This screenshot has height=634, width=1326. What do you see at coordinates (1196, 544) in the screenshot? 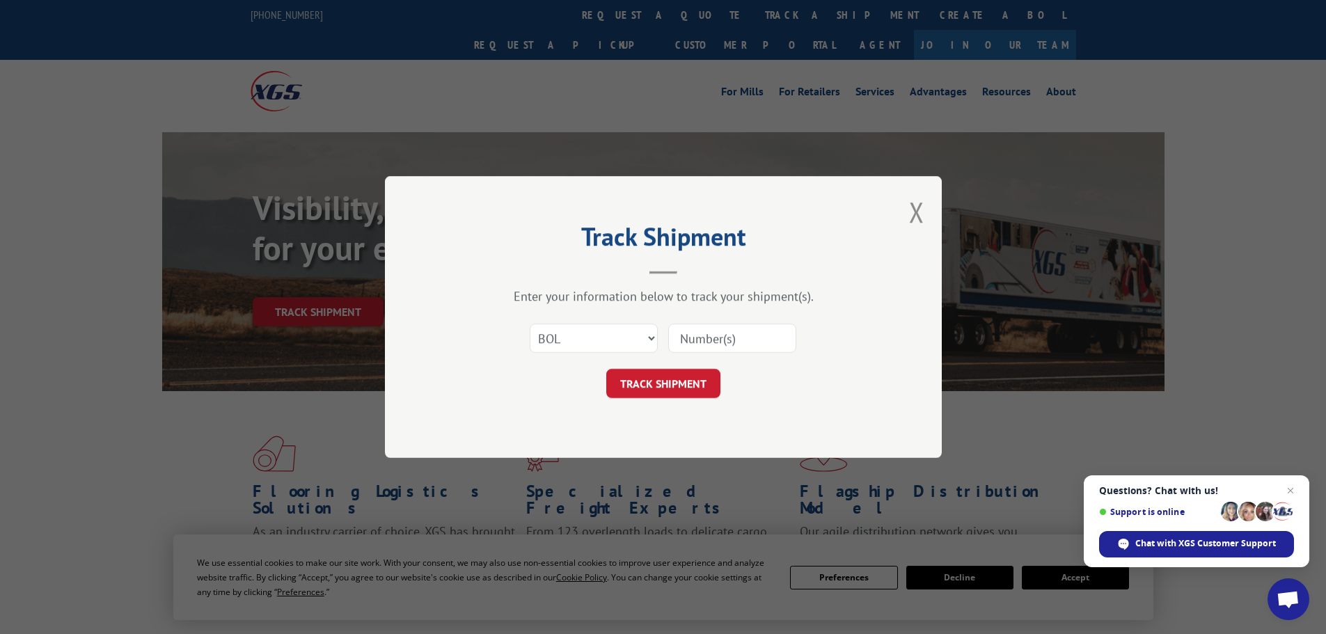
I see `div: Chat with XGS Customer Support` at bounding box center [1196, 544].